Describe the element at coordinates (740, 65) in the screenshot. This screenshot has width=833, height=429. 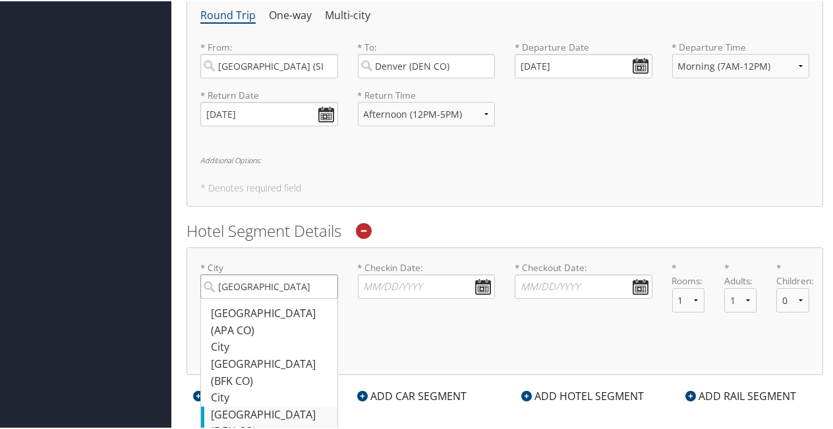
I see `select: * Departure Time` at that location.